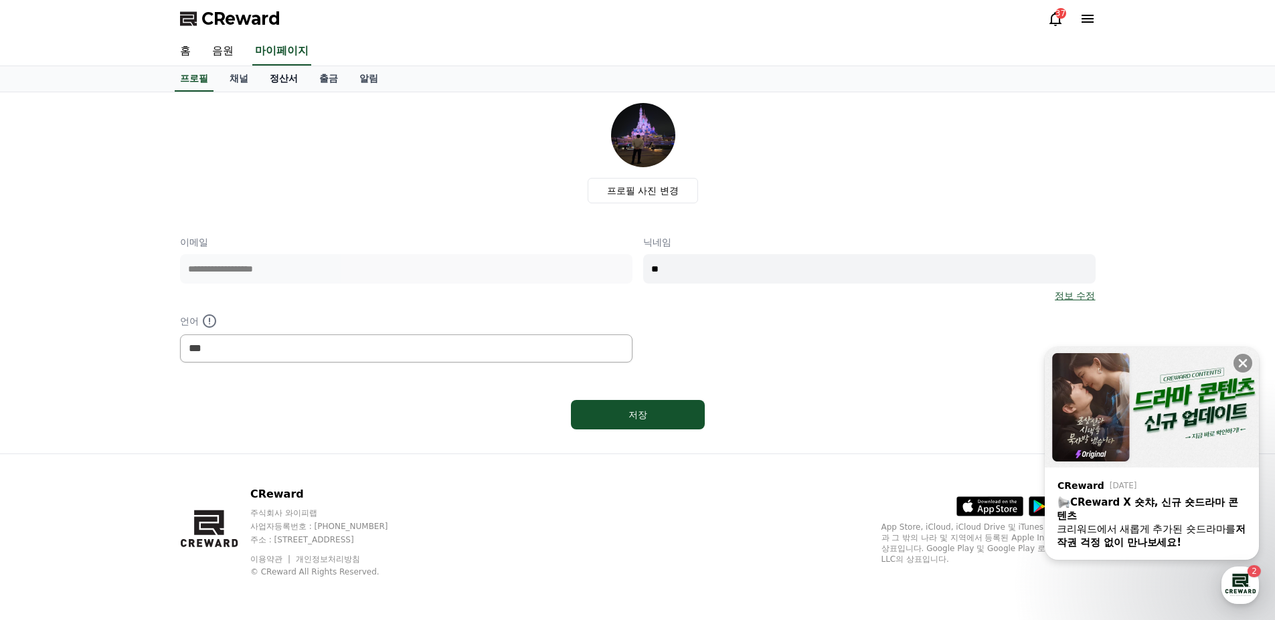  What do you see at coordinates (332, 572) in the screenshot?
I see `p: © CReward All Rights Reserved.` at bounding box center [332, 572].